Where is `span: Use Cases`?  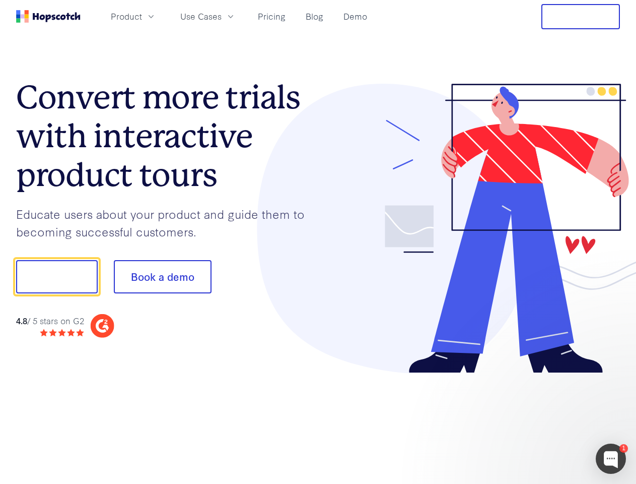
span: Use Cases is located at coordinates (201, 16).